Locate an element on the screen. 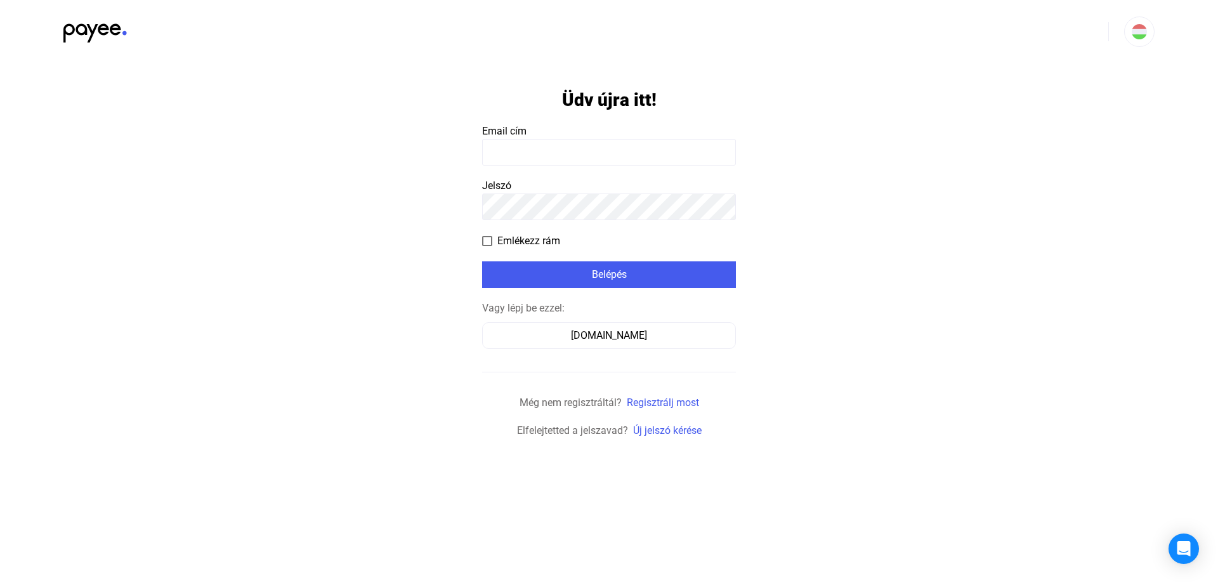  div: Belépés is located at coordinates (609, 275).